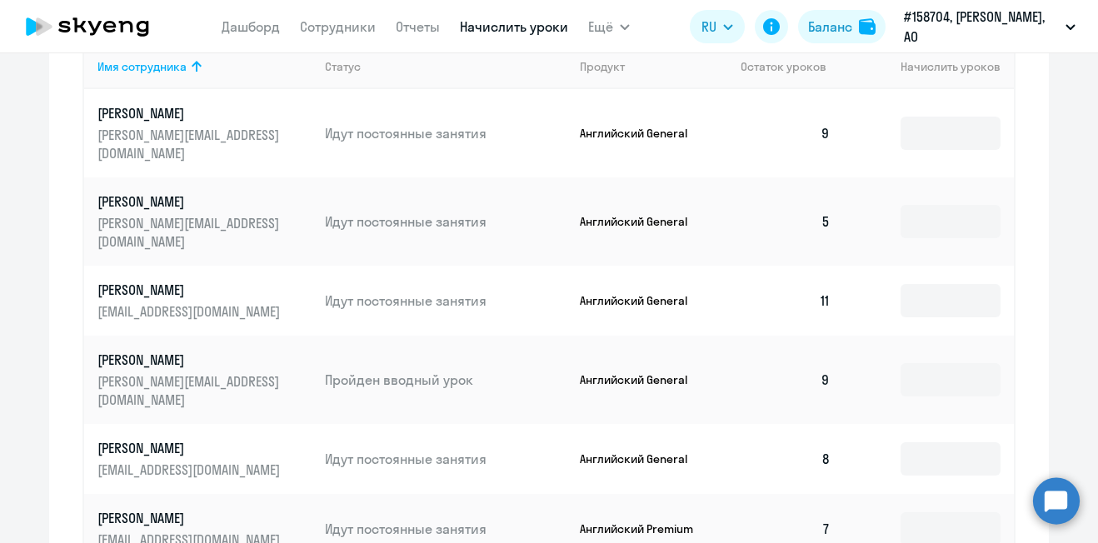 This screenshot has width=1098, height=543. Describe the element at coordinates (609, 27) in the screenshot. I see `button: Ещё` at that location.